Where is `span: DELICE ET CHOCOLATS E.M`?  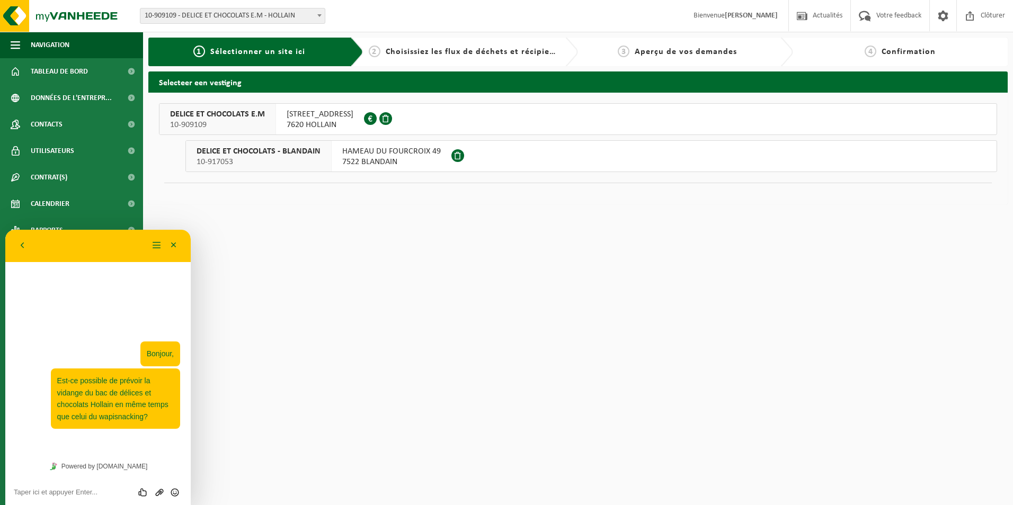 span: DELICE ET CHOCOLATS E.M is located at coordinates (217, 114).